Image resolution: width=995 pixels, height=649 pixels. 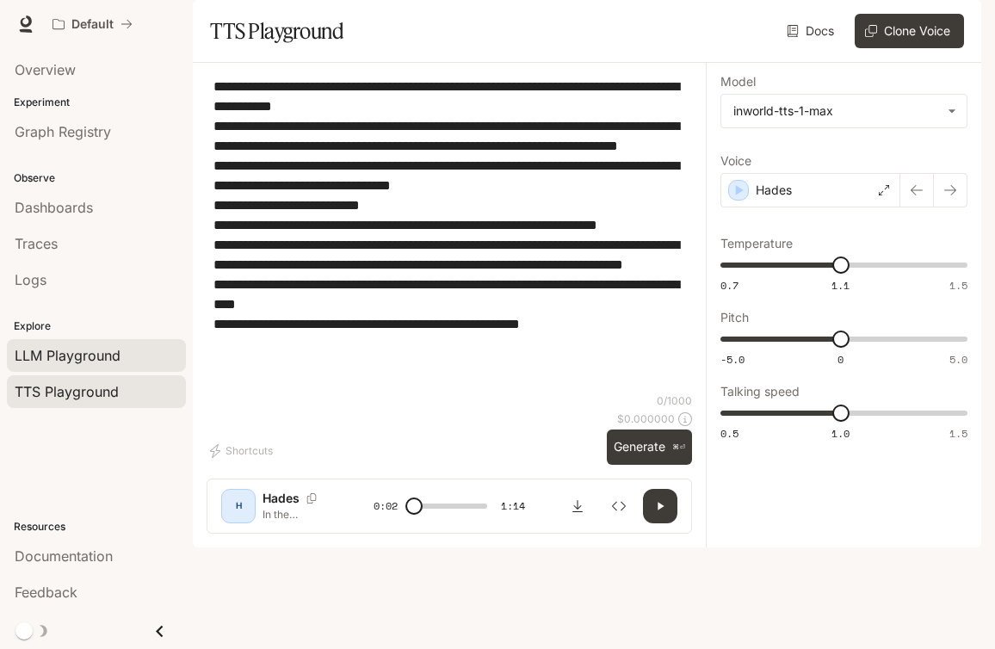 What do you see at coordinates (386, 506) in the screenshot?
I see `span: 0:02` at bounding box center [386, 506].